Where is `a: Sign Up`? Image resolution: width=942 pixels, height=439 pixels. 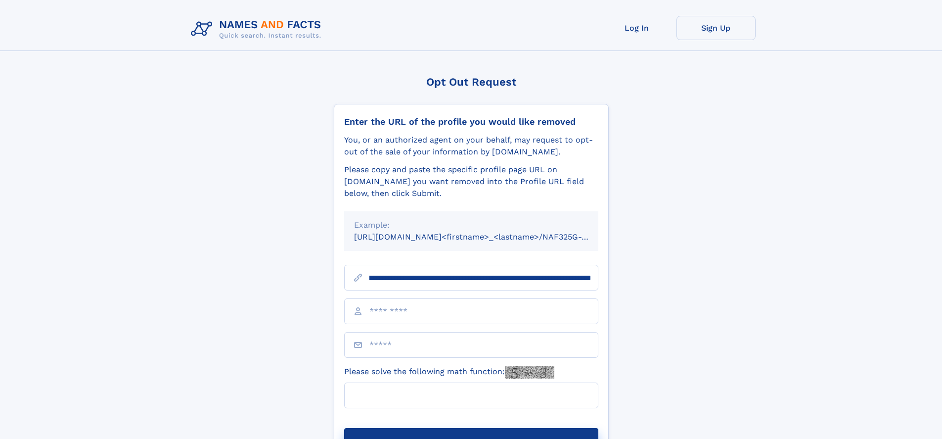 a: Sign Up is located at coordinates (716, 28).